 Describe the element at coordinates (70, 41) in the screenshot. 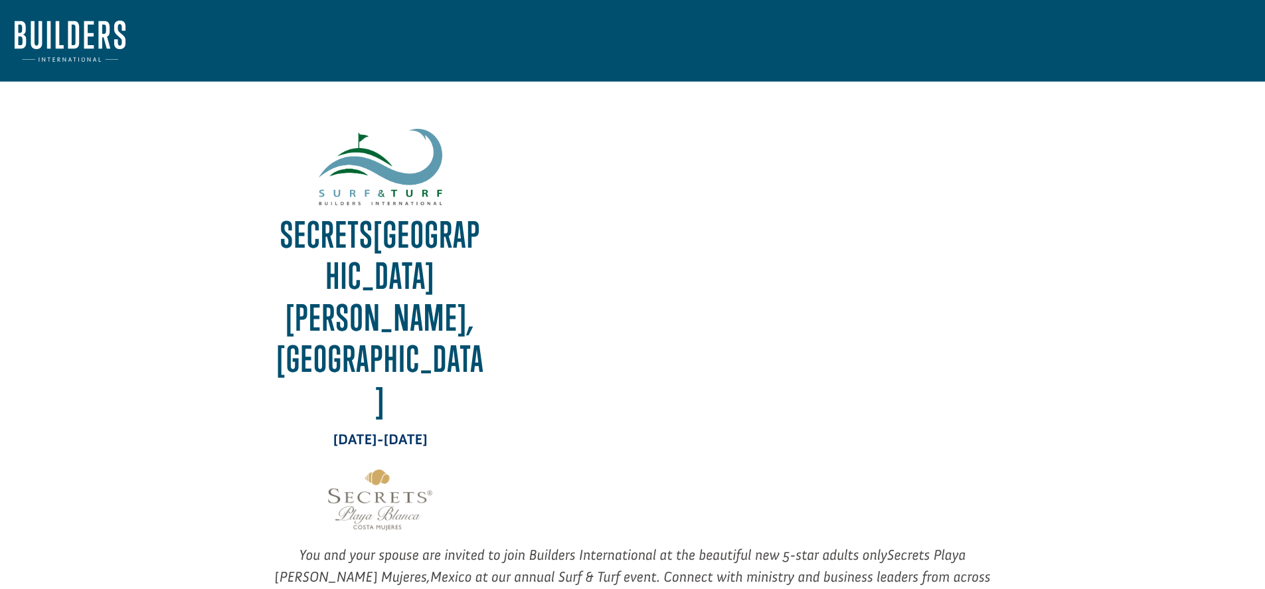

I see `img: Builders International` at that location.